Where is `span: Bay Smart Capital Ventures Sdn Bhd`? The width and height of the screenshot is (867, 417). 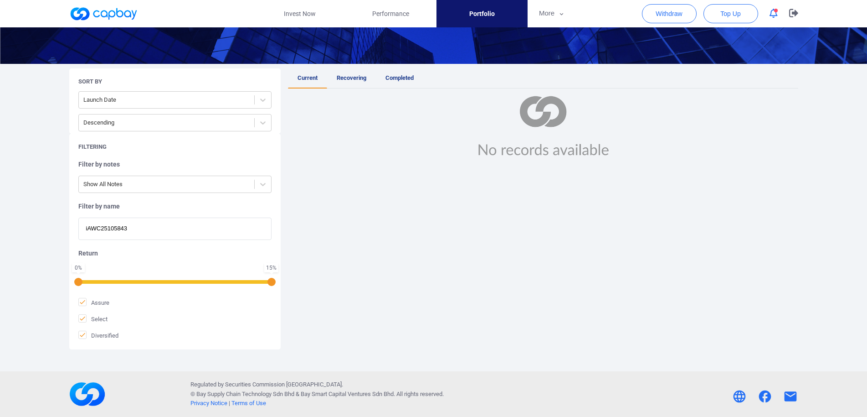
span: Bay Smart Capital Ventures Sdn Bhd is located at coordinates (347, 393).